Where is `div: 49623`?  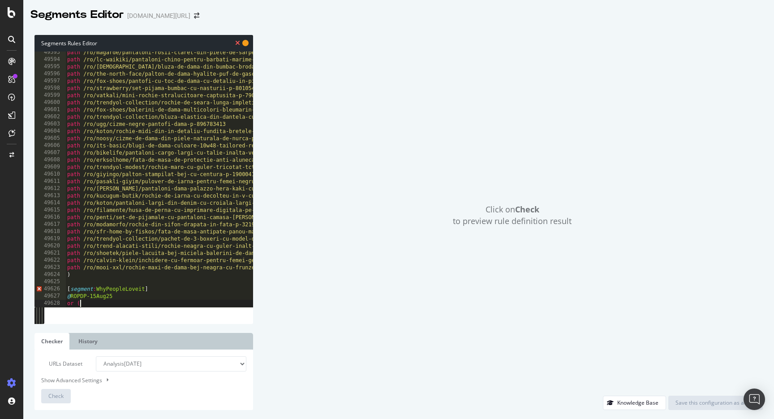 div: 49623 is located at coordinates (50, 267).